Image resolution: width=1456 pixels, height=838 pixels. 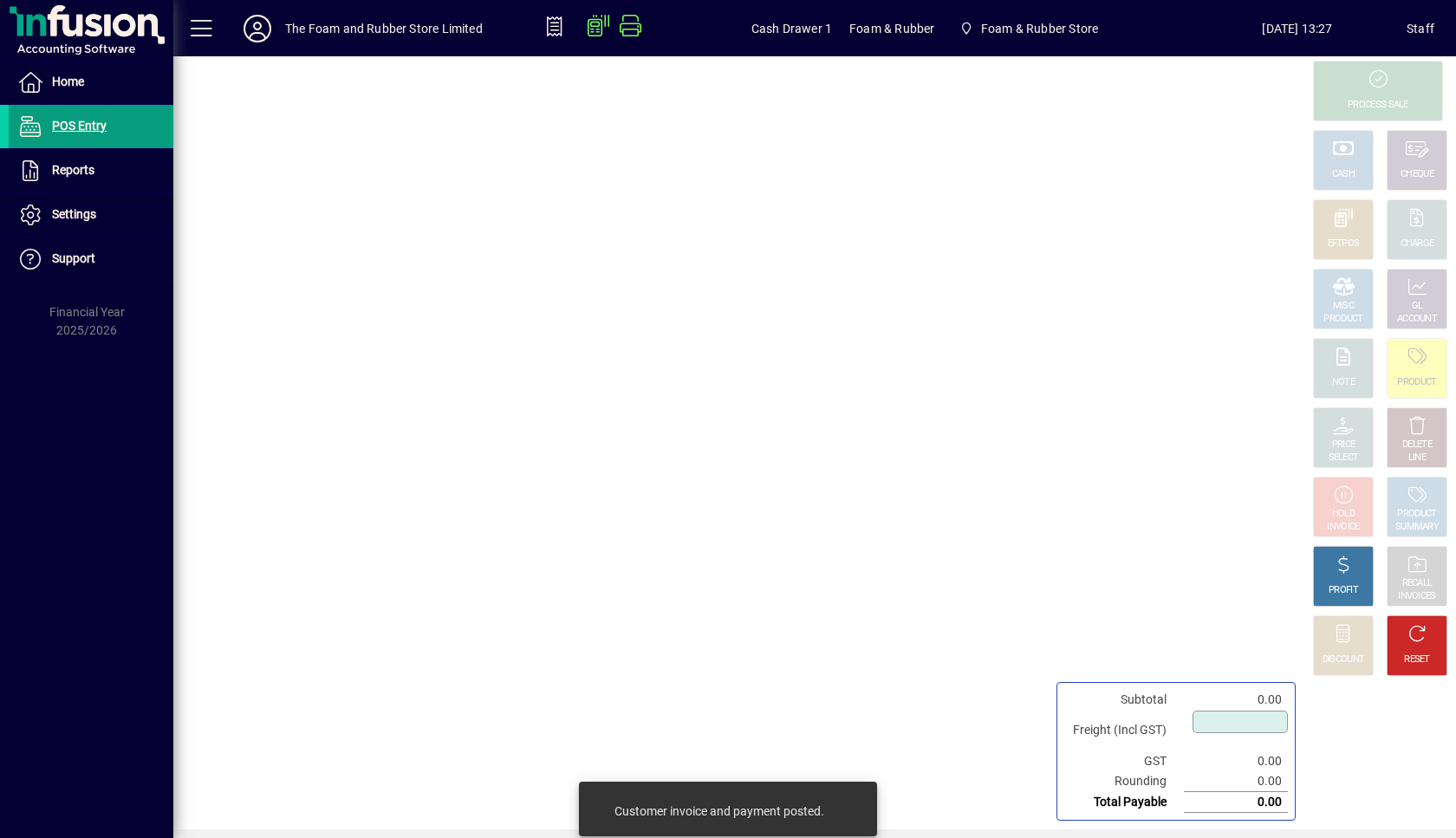 I want to click on a: Settings, so click(x=91, y=215).